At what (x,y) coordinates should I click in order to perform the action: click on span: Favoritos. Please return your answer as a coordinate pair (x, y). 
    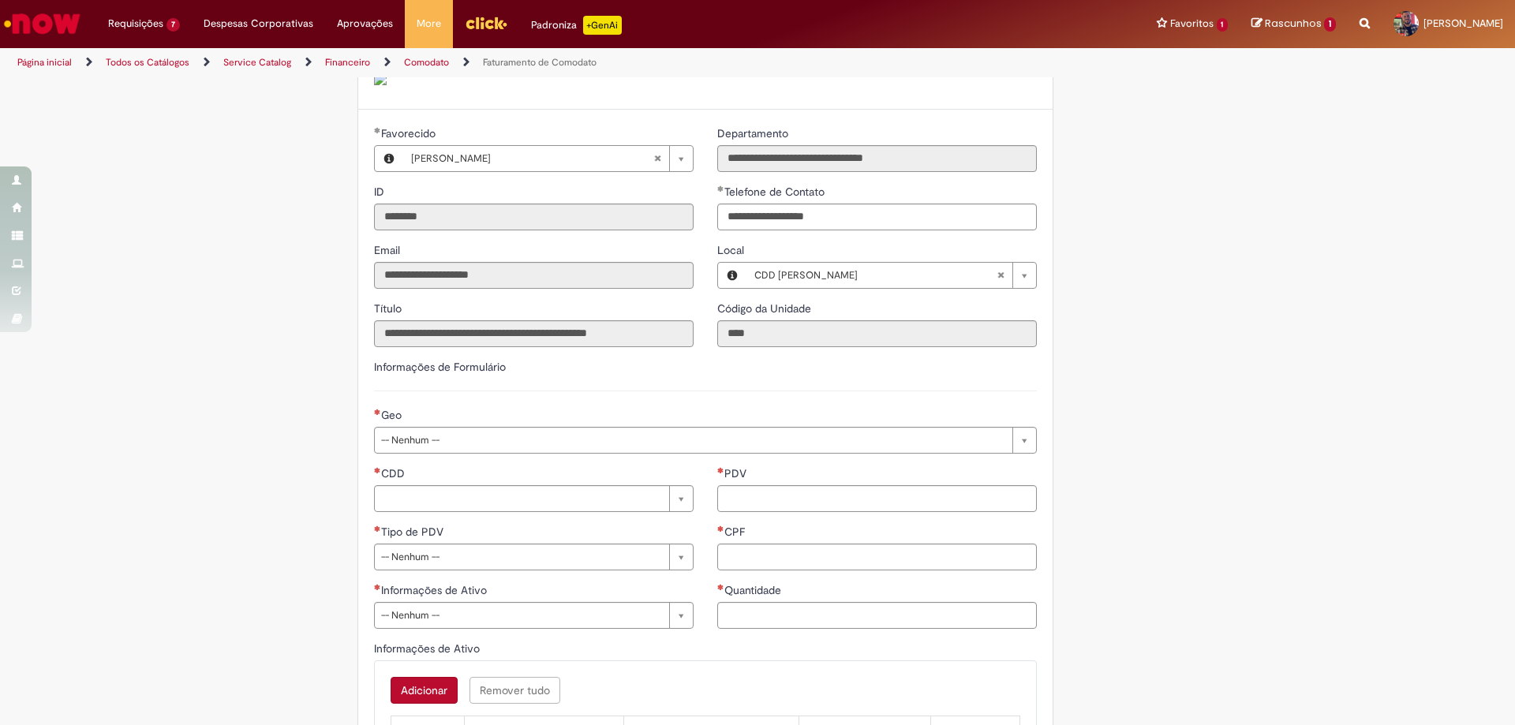
    Looking at the image, I should click on (1191, 24).